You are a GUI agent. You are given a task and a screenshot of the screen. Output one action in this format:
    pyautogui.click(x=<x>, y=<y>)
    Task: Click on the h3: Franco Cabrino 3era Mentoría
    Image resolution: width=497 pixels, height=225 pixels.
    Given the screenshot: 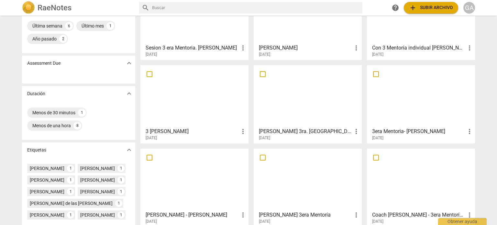 What is the action you would take?
    pyautogui.click(x=305, y=215)
    